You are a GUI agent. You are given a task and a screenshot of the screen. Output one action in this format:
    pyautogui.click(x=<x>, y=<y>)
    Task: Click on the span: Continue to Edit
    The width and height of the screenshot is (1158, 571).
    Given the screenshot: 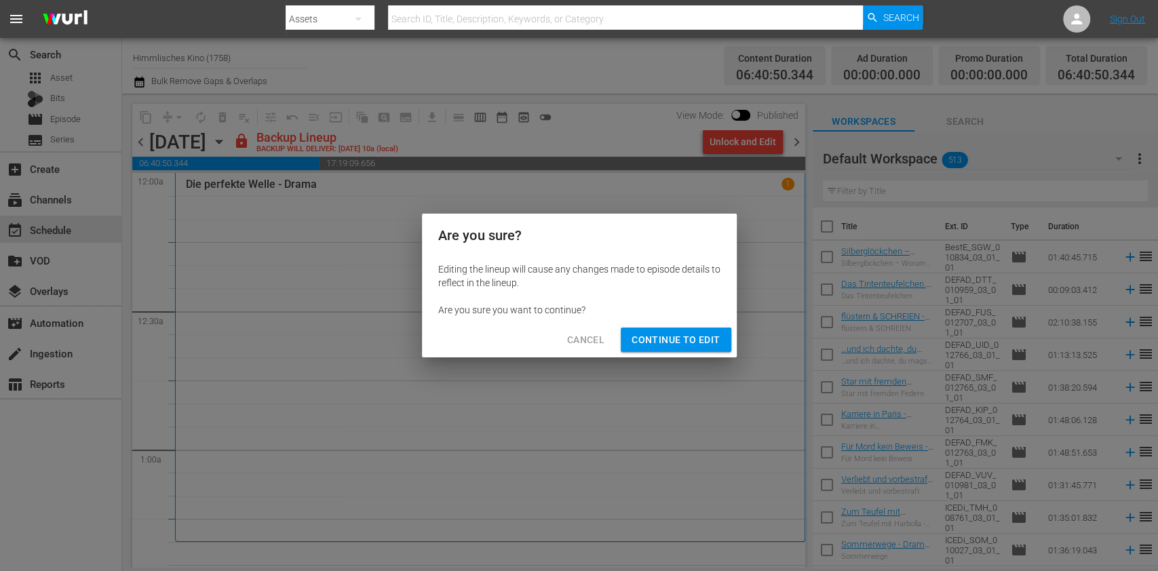 What is the action you would take?
    pyautogui.click(x=676, y=340)
    